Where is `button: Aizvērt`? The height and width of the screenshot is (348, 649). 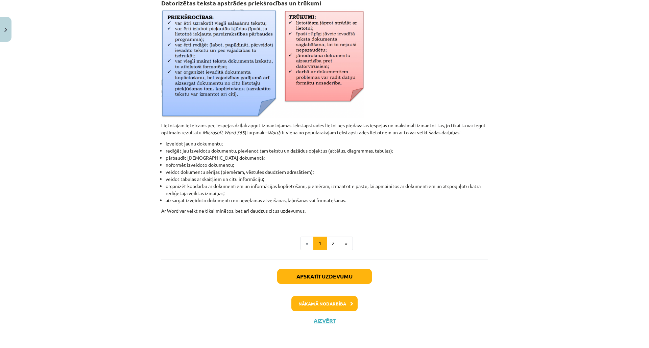
button: Aizvērt is located at coordinates (324, 321).